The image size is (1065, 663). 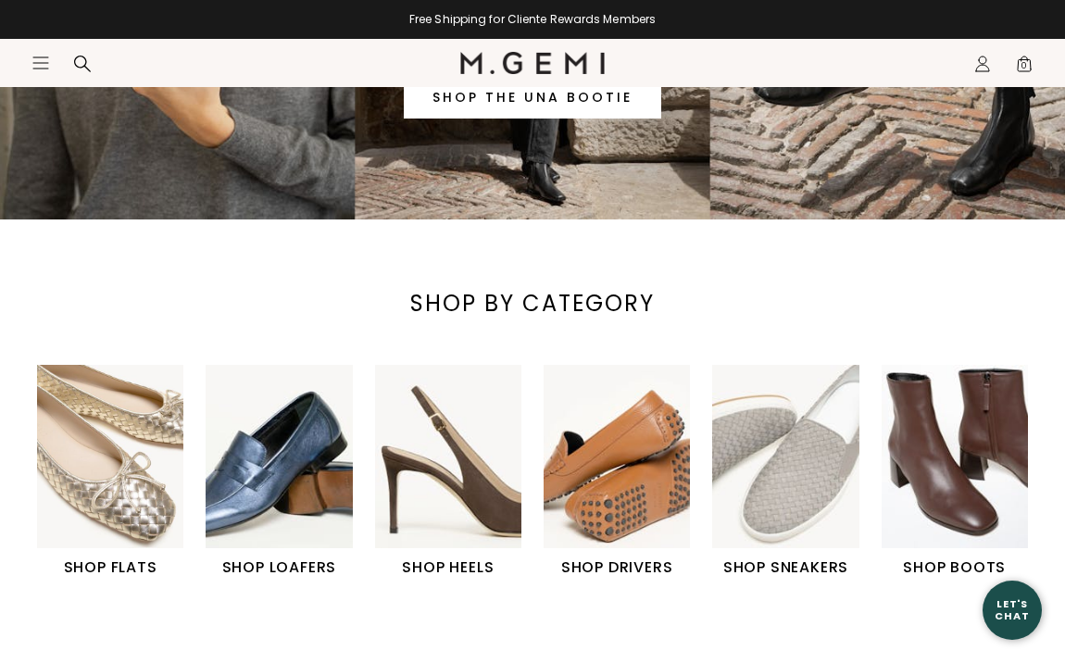 What do you see at coordinates (617, 568) in the screenshot?
I see `h1: SHOP DRIVERS` at bounding box center [617, 568].